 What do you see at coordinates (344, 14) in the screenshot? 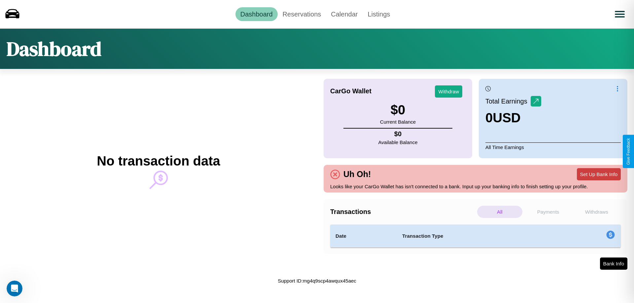
I see `a: Calendar` at bounding box center [344, 14].